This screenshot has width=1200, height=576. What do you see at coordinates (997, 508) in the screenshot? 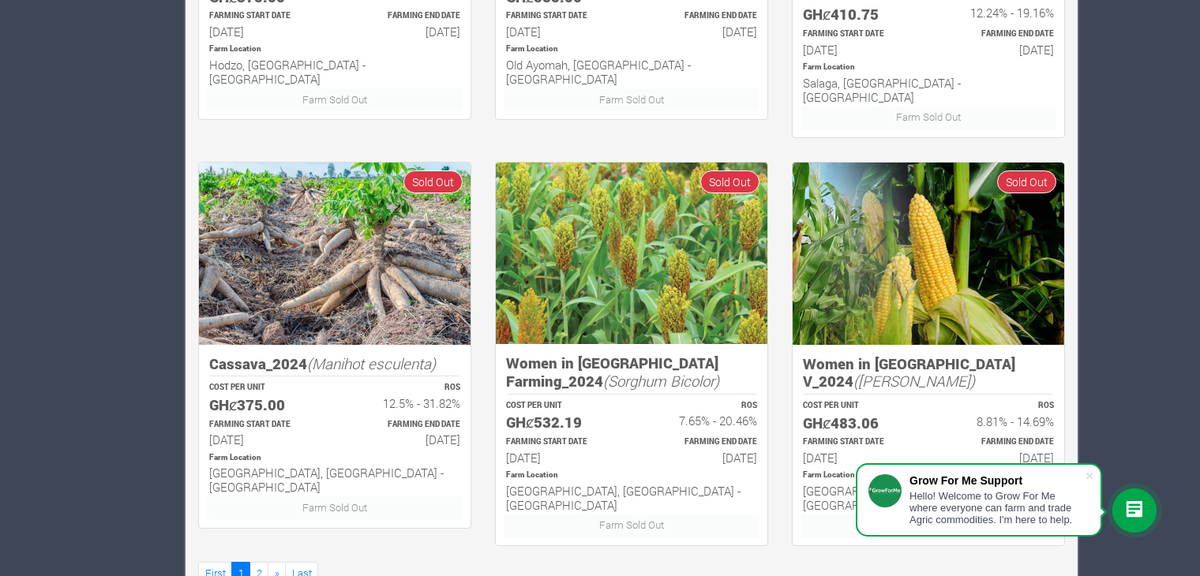
I see `div: Hello! Welcome to Grow For Me where everyone can farm and trade Agric commodities. I'm here to help.` at bounding box center [997, 508].